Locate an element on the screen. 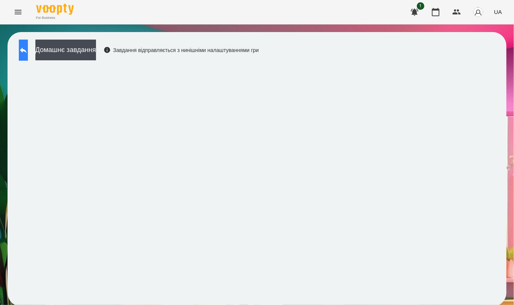 The width and height of the screenshot is (514, 305). img: Voopty Logo is located at coordinates (55, 9).